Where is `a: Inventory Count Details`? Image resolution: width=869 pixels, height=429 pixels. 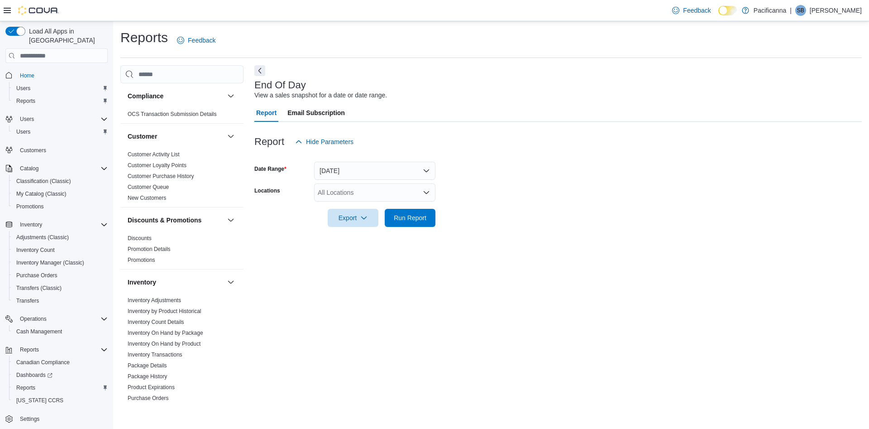 a: Inventory Count Details is located at coordinates (156, 322).